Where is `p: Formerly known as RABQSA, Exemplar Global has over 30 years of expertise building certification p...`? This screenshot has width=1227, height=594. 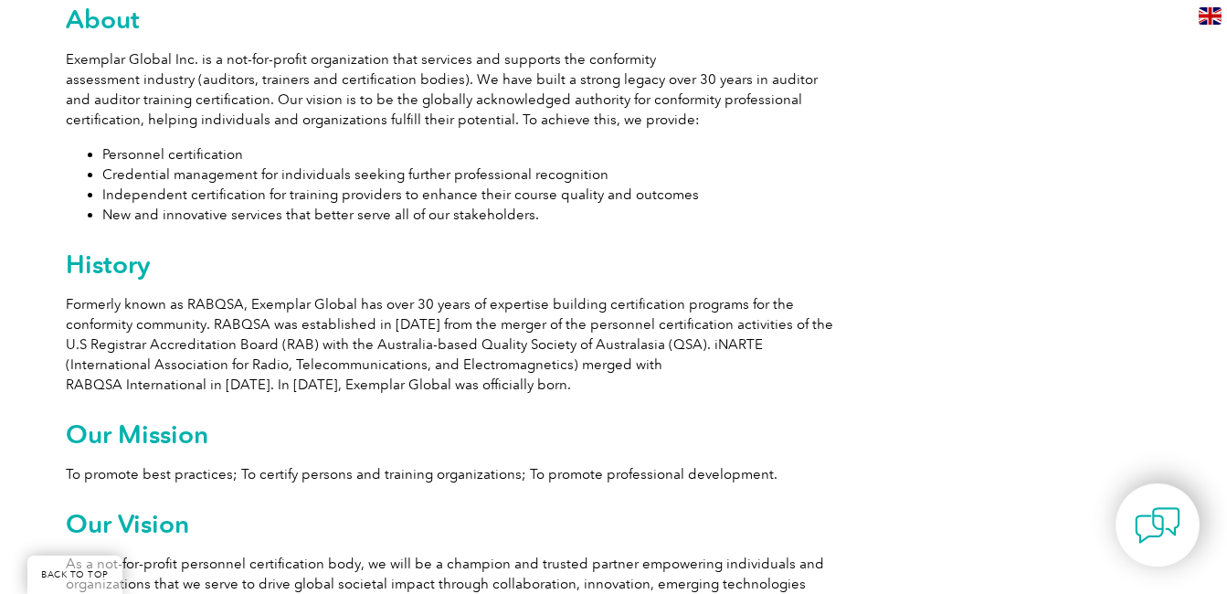 p: Formerly known as RABQSA, Exemplar Global has over 30 years of expertise building certification p... is located at coordinates (449, 344).